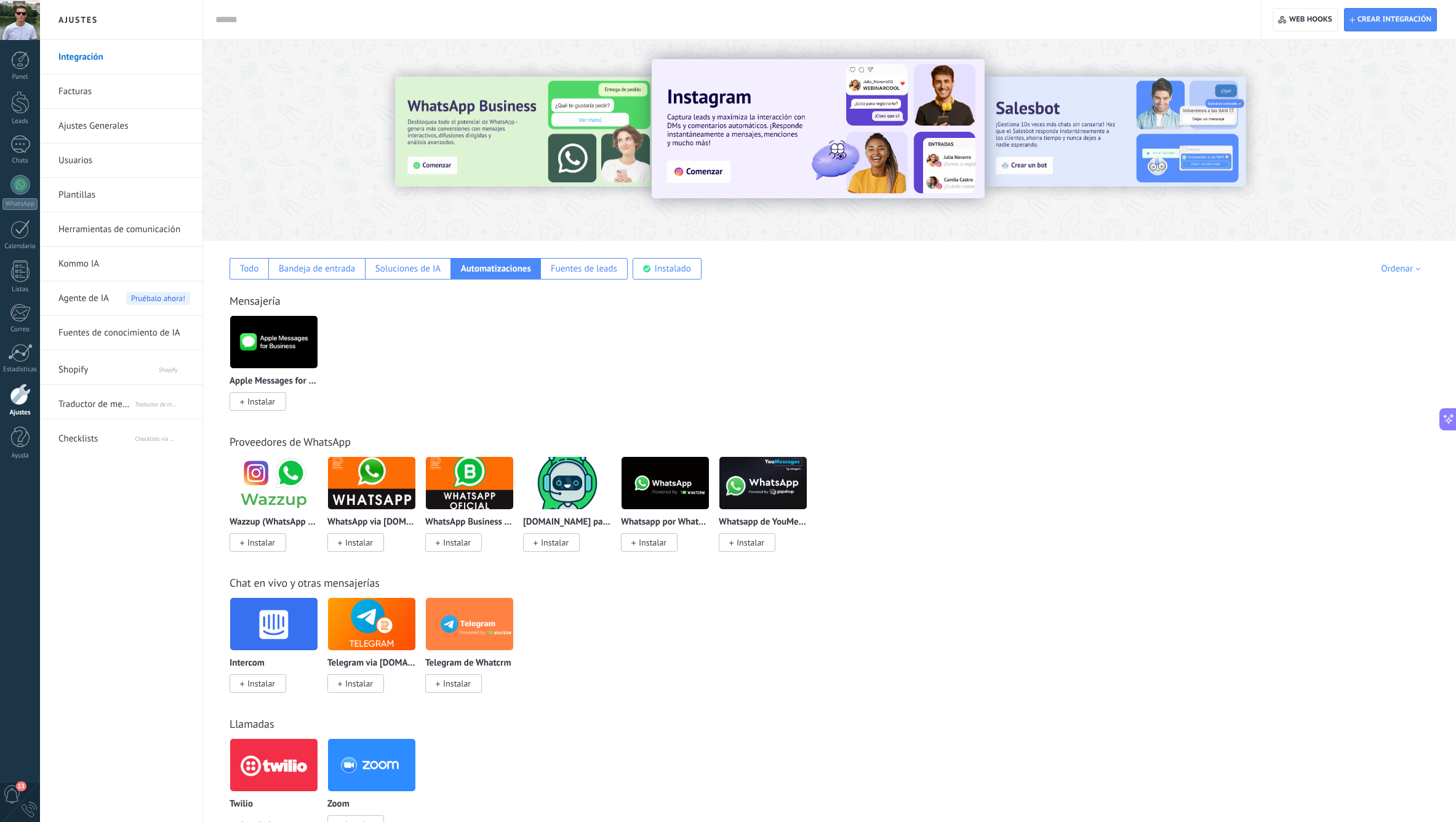 The image size is (1456, 822). Describe the element at coordinates (124, 161) in the screenshot. I see `a: Usuarios` at that location.